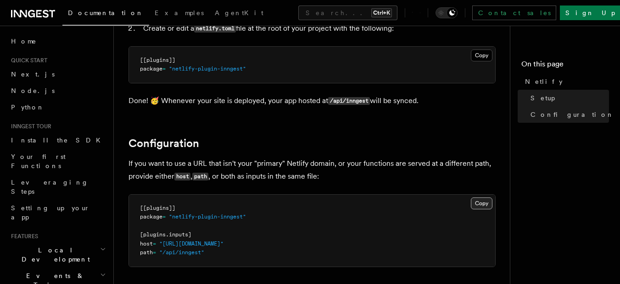 Image resolution: width=620 pixels, height=284 pixels. I want to click on span: Features, so click(22, 237).